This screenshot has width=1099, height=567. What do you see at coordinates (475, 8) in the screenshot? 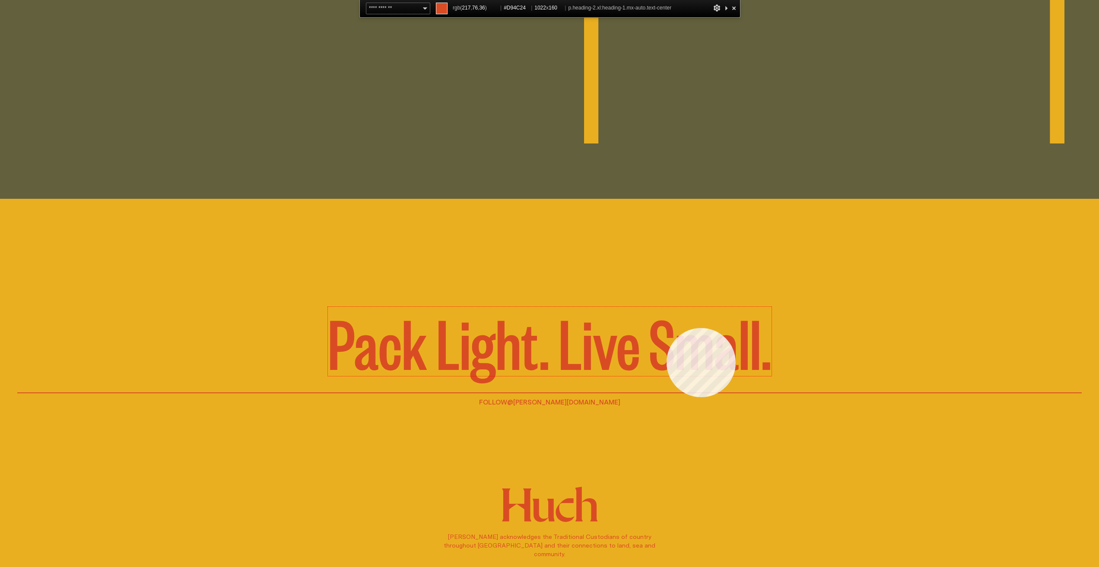
I see `span: rgb( , , )` at bounding box center [475, 8].